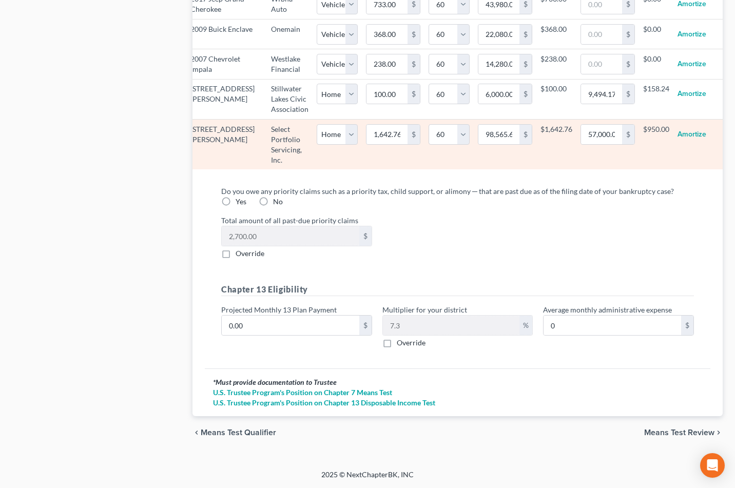 Image resolution: width=735 pixels, height=488 pixels. I want to click on td: Stillwater Lakes Civic Association, so click(289, 99).